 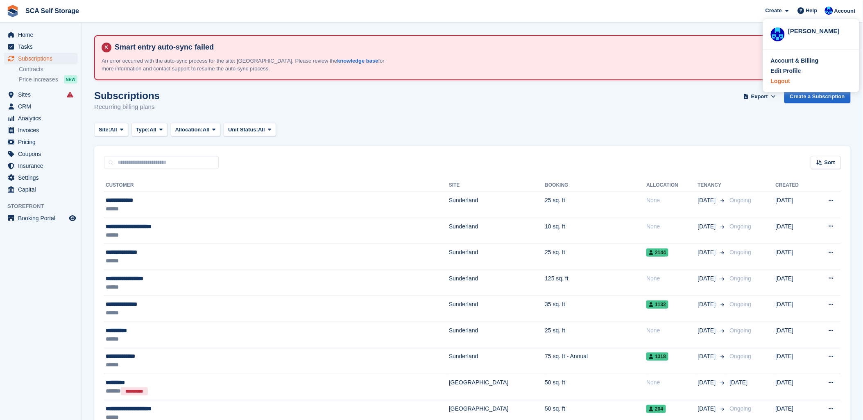 What do you see at coordinates (477, 47) in the screenshot?
I see `h4: Smart entry auto-sync failed` at bounding box center [477, 47].